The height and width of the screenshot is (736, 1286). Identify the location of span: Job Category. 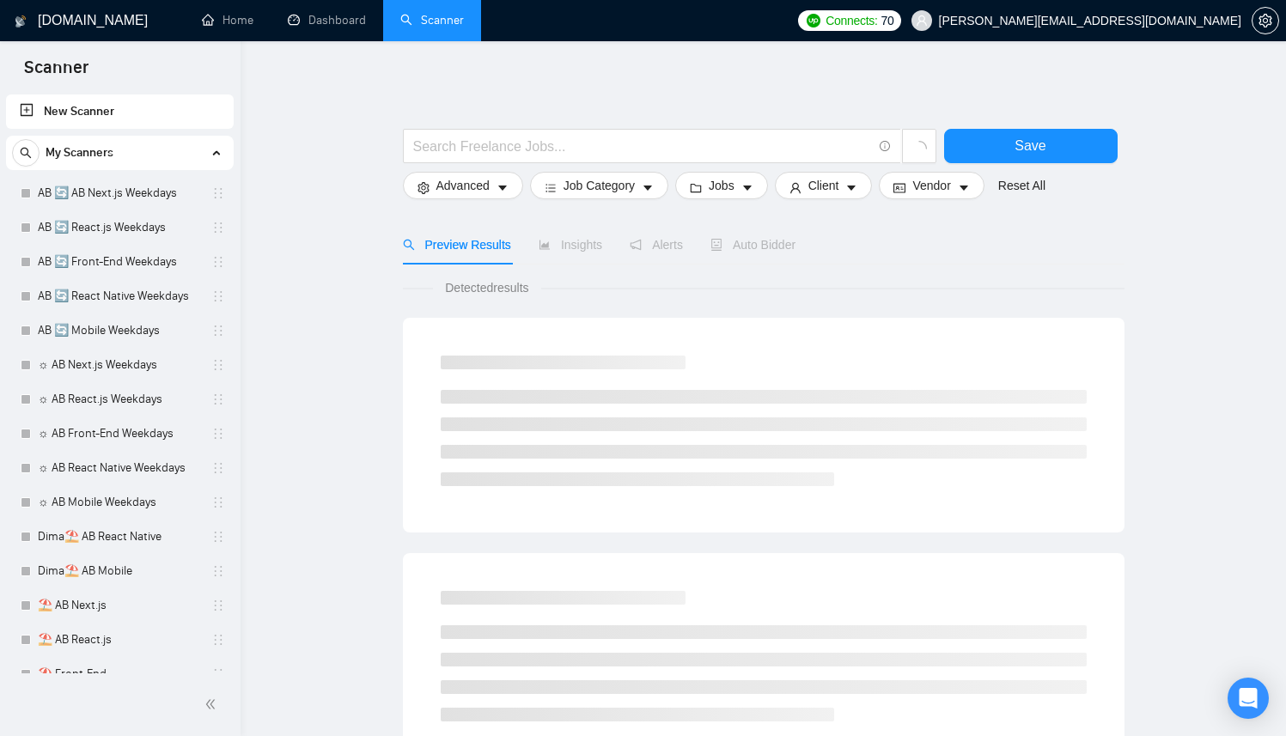
(599, 186).